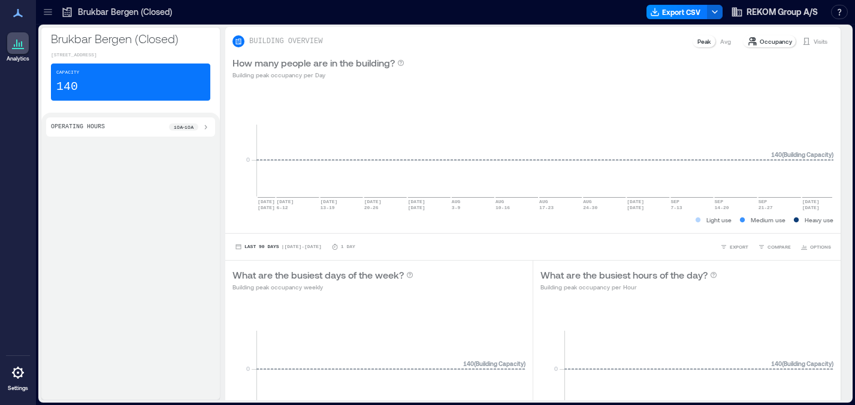  What do you see at coordinates (815, 247) in the screenshot?
I see `button: OPTIONS` at bounding box center [815, 247].